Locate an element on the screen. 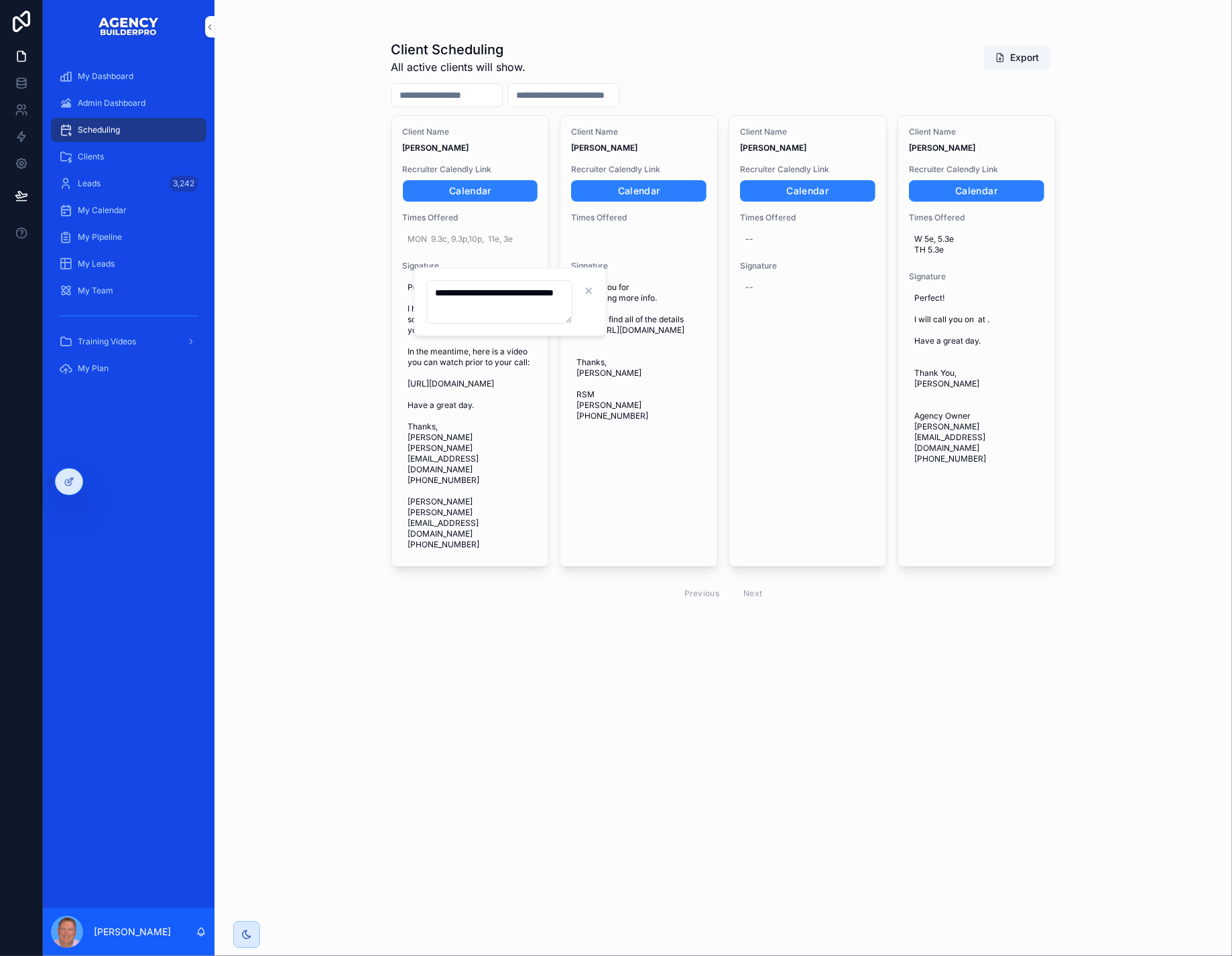 The image size is (1232, 956). a: Admin Dashboard is located at coordinates (128, 103).